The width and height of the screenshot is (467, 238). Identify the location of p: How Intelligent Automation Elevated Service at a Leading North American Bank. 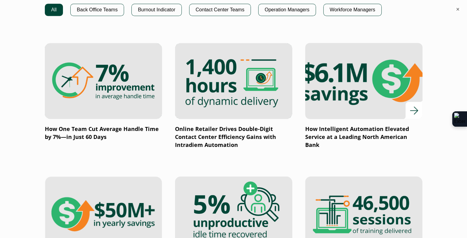
(364, 137).